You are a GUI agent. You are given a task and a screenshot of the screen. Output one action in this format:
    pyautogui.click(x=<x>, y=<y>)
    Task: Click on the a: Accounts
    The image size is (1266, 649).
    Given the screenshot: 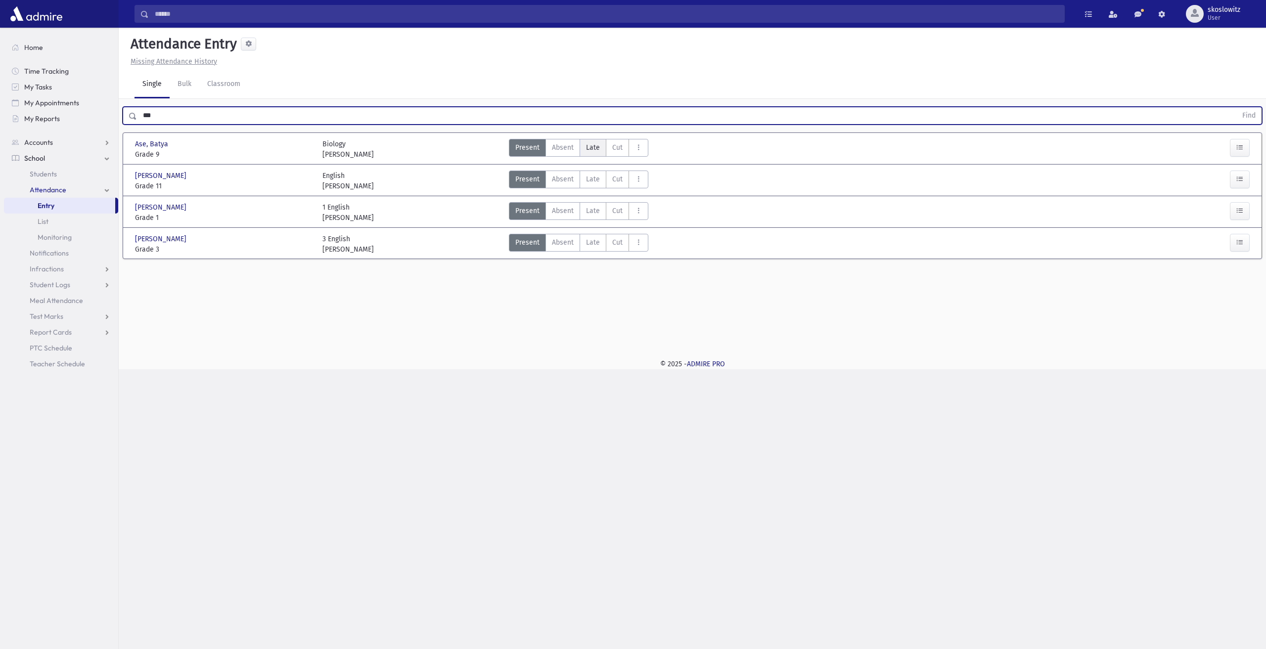 What is the action you would take?
    pyautogui.click(x=61, y=142)
    